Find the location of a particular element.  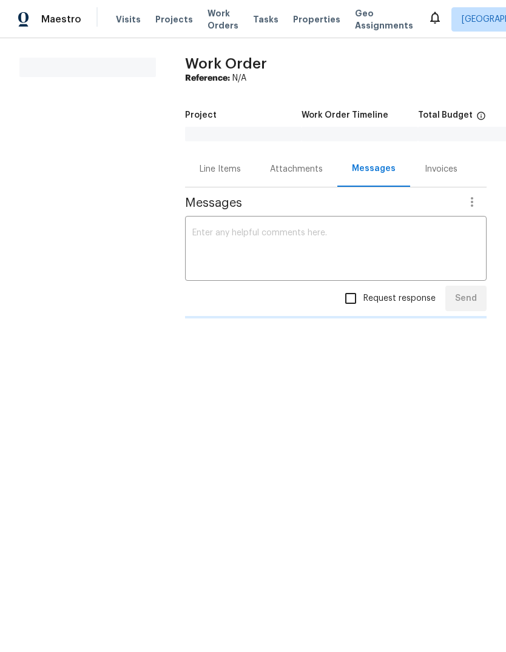

span: Work Orders is located at coordinates (222, 19).